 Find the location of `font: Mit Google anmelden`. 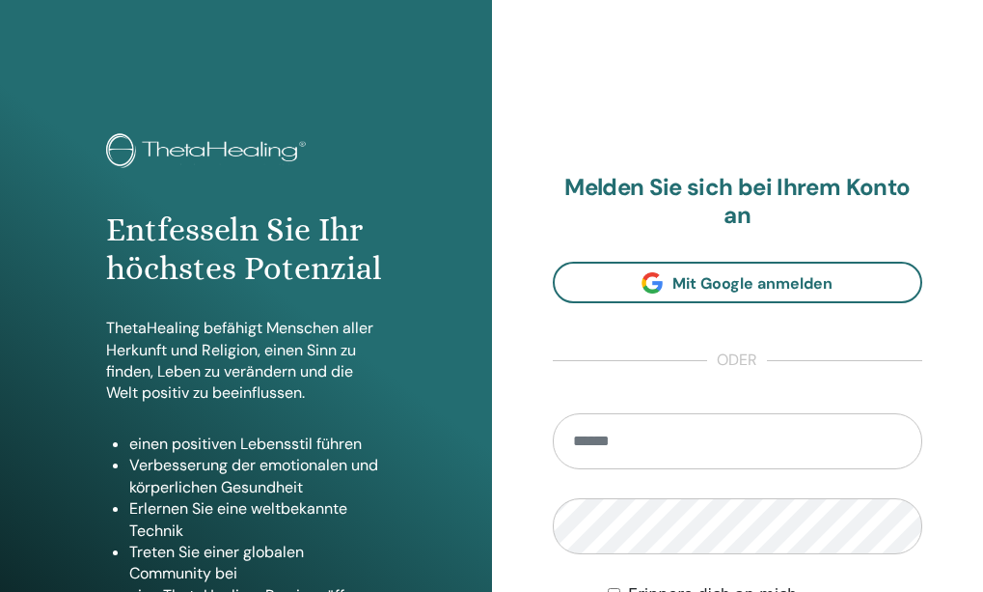

font: Mit Google anmelden is located at coordinates (753, 283).